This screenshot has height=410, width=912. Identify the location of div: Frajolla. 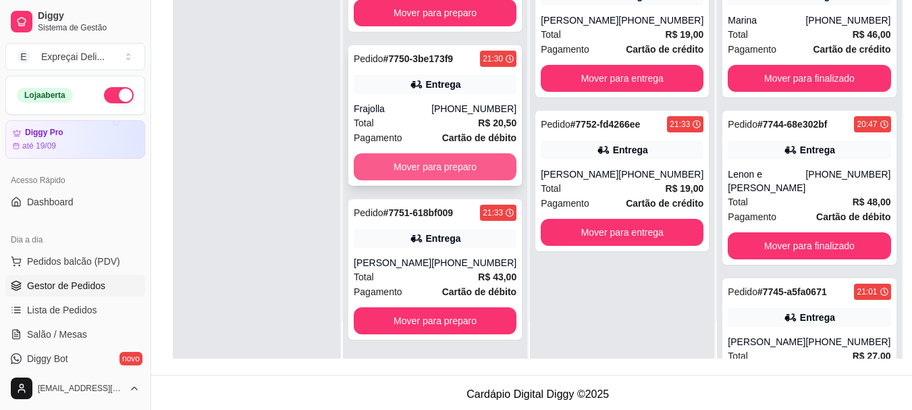
(392, 109).